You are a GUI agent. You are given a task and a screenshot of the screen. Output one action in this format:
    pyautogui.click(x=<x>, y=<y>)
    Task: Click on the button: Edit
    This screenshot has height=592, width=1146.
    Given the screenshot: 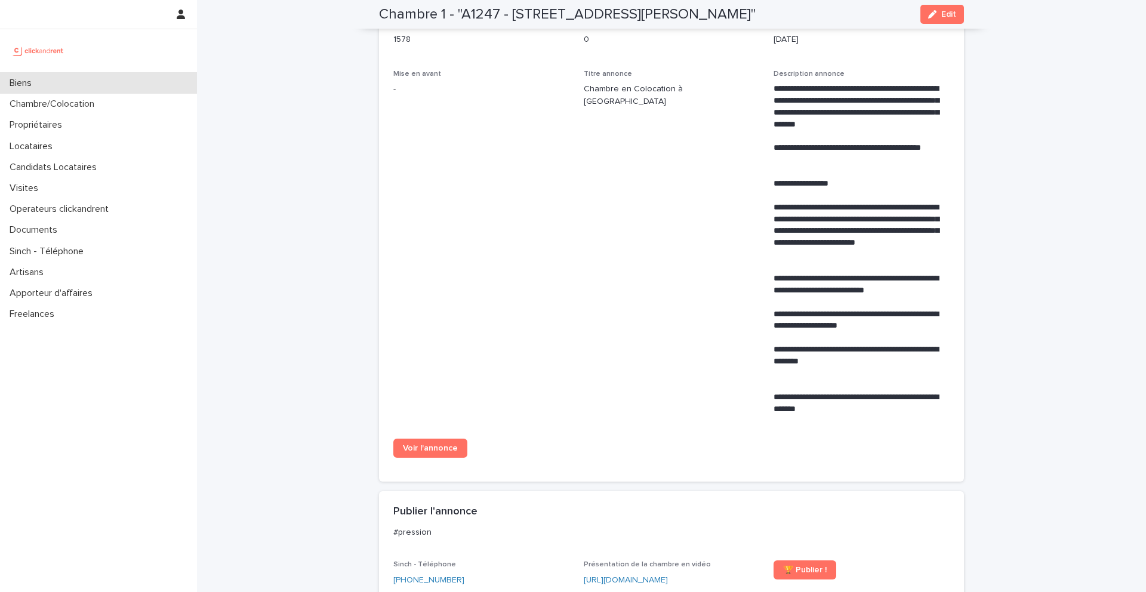 What is the action you would take?
    pyautogui.click(x=942, y=14)
    